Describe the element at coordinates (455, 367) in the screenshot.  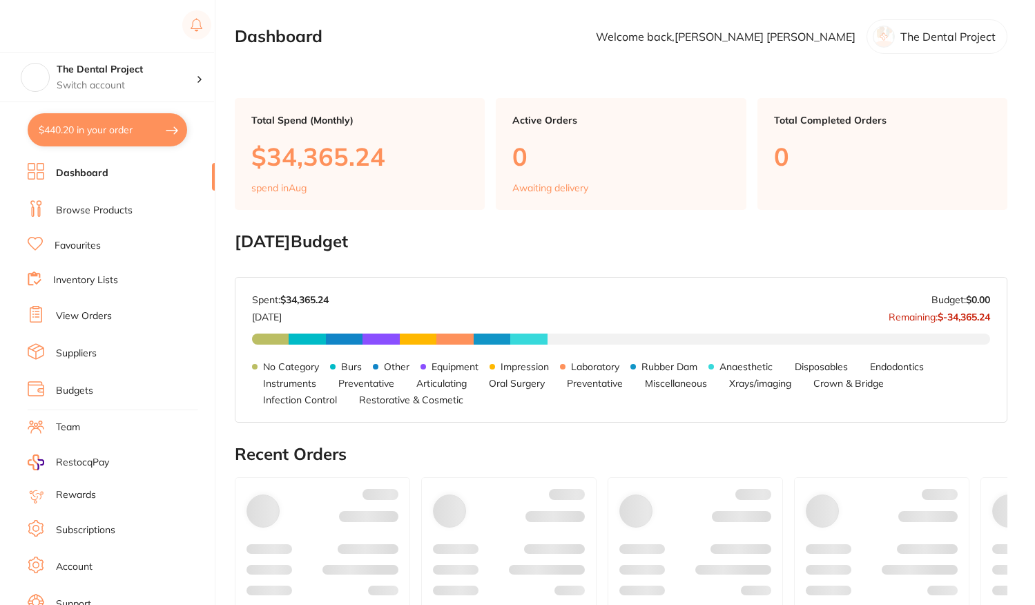
I see `p: Equipment` at that location.